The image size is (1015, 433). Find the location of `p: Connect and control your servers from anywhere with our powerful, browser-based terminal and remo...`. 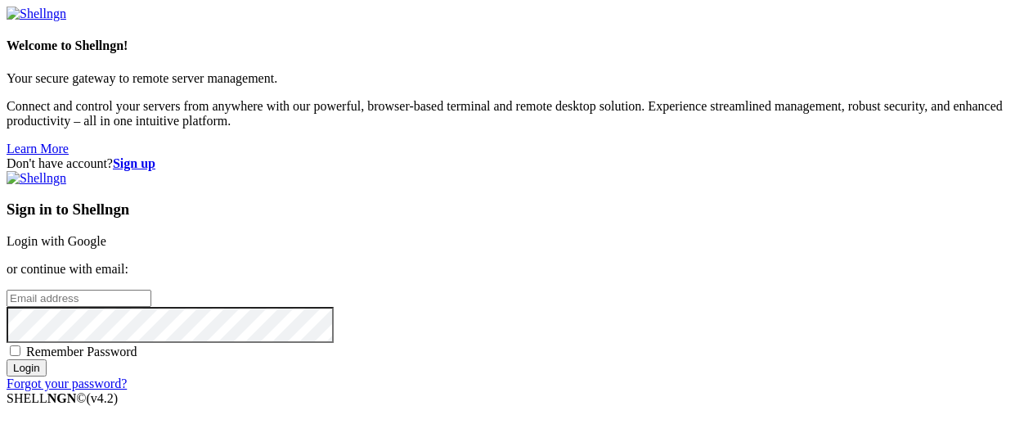

p: Connect and control your servers from anywhere with our powerful, browser-based terminal and remo... is located at coordinates (507, 114).